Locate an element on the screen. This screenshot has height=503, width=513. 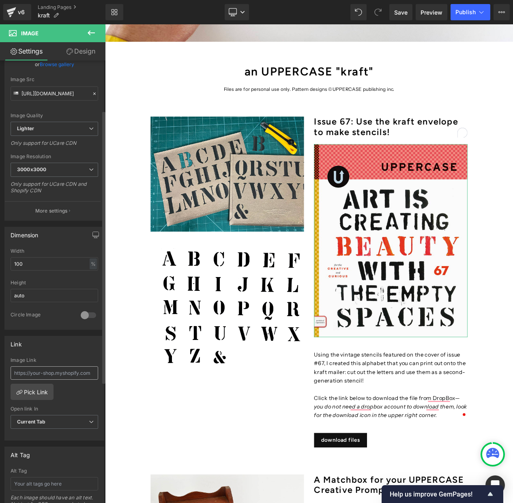
button: Show survey - Help us improve GemPages! is located at coordinates (442, 494).